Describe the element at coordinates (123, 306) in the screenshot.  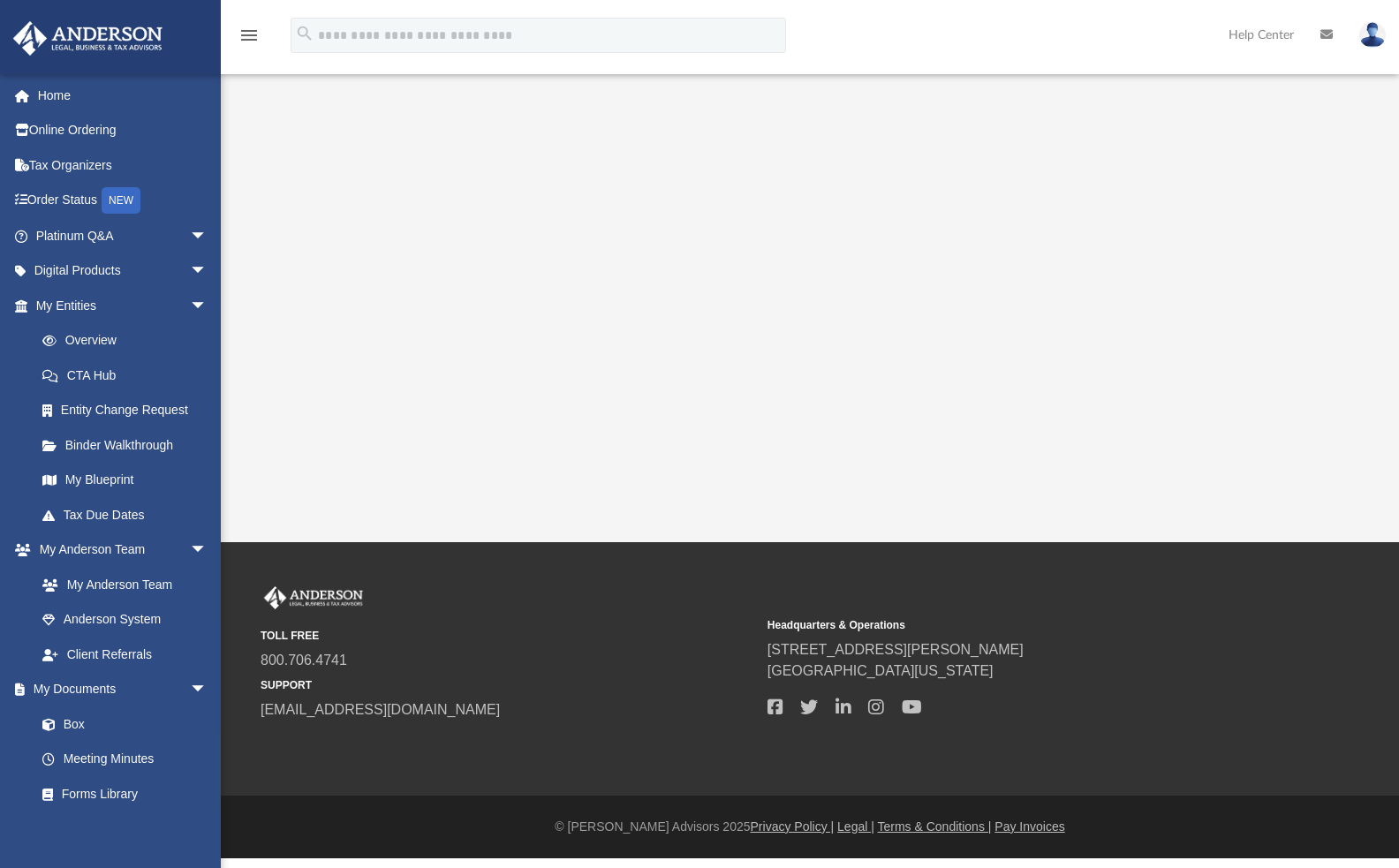
I see `a: My Entitiesarrow_drop_down` at that location.